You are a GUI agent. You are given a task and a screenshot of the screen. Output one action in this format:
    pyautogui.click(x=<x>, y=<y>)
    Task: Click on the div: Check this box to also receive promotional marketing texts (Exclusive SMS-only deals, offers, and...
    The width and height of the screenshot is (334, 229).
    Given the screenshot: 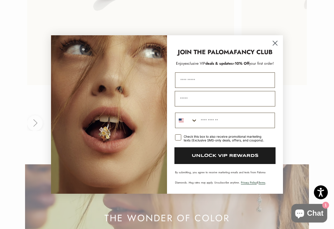 What is the action you would take?
    pyautogui.click(x=226, y=138)
    